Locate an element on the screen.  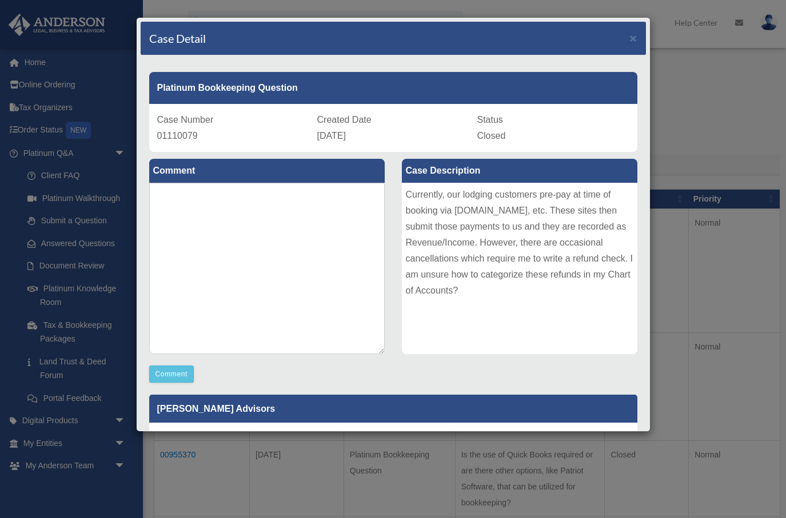
div: Platinum Bookkeeping Question is located at coordinates (393, 88).